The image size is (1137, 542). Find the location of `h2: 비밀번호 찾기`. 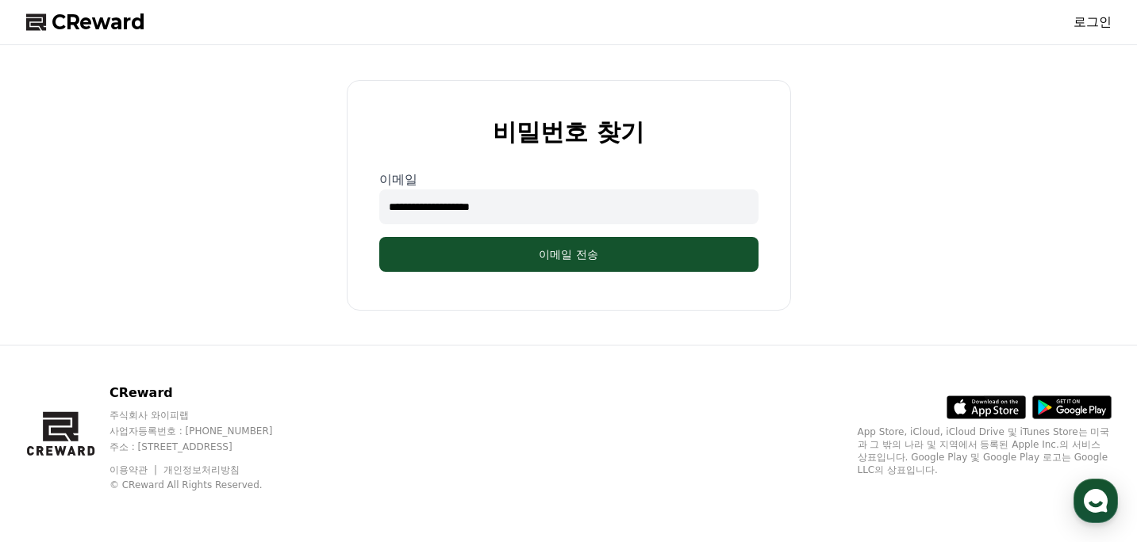

h2: 비밀번호 찾기 is located at coordinates (568, 132).